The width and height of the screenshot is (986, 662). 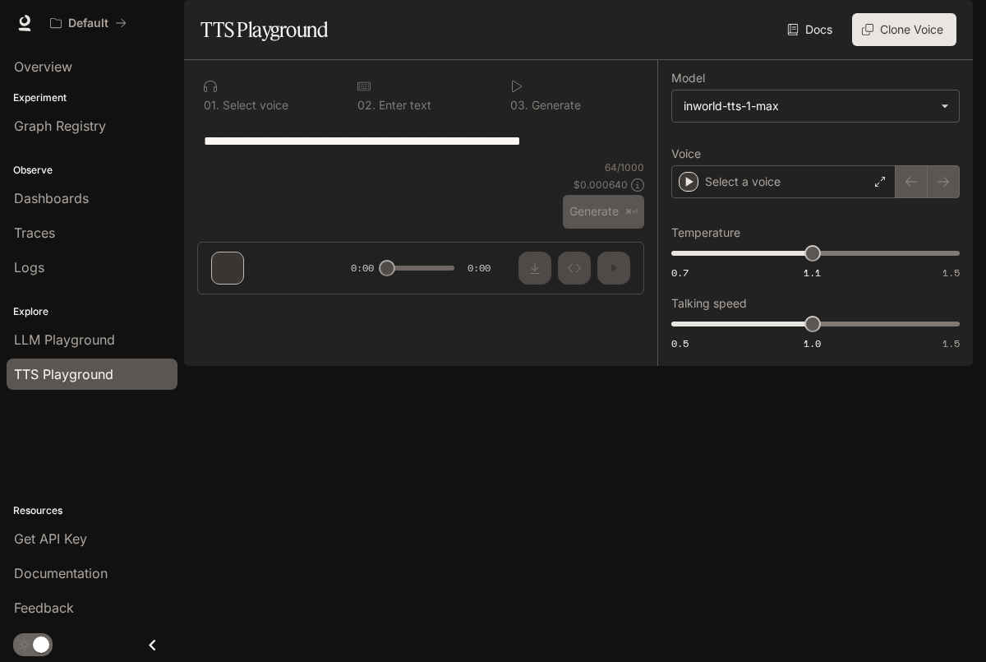 What do you see at coordinates (88, 23) in the screenshot?
I see `button: All workspaces` at bounding box center [88, 23].